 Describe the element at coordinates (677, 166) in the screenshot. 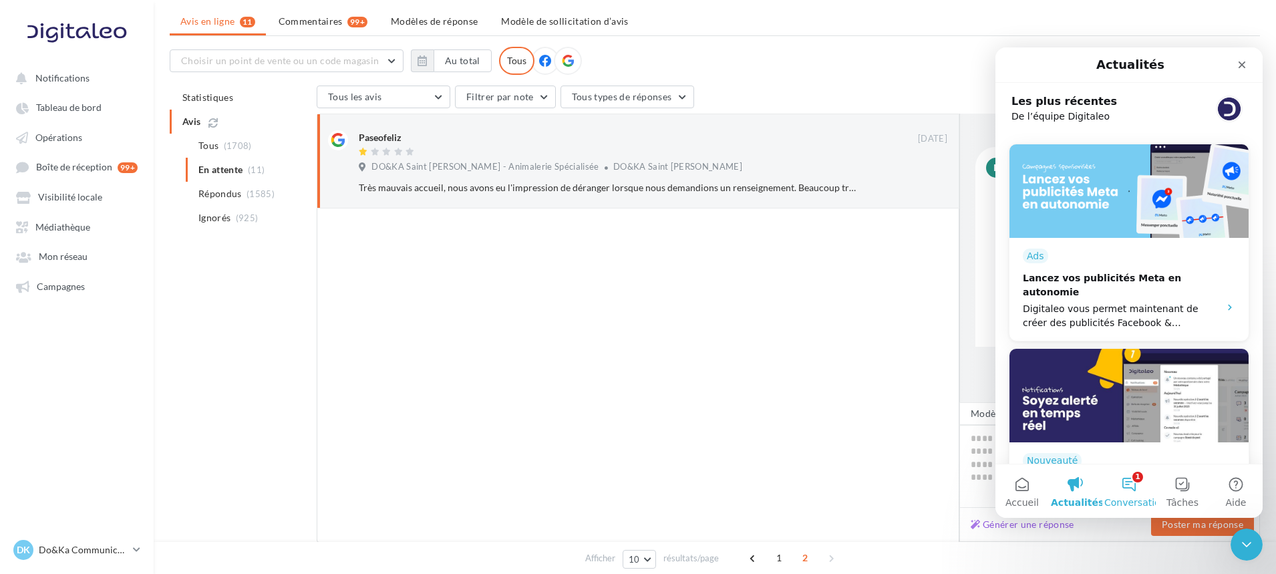

I see `span: DO&KA Saint Jean de Luz` at that location.